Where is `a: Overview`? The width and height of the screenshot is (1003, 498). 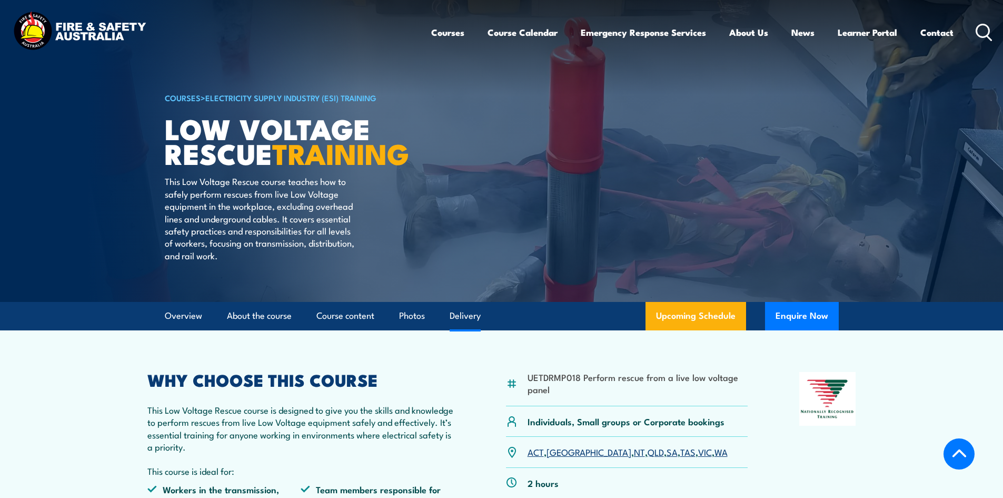
a: Overview is located at coordinates (183, 316).